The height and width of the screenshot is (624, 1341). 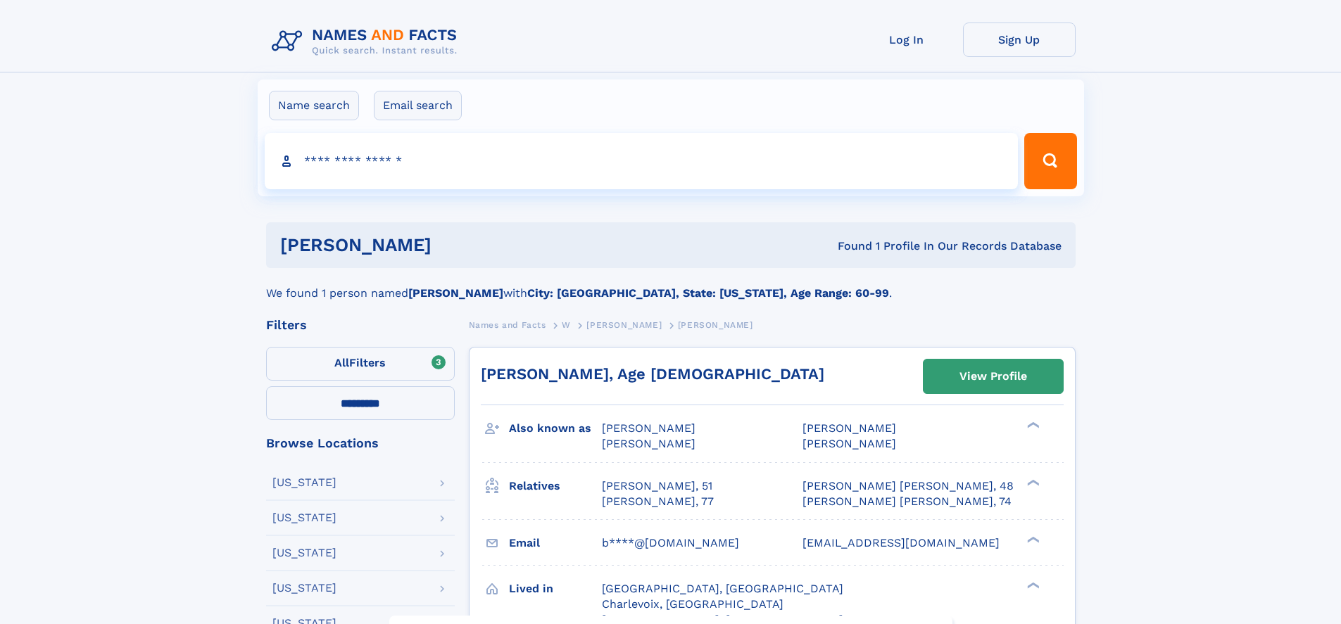 I want to click on a: Log In, so click(x=907, y=39).